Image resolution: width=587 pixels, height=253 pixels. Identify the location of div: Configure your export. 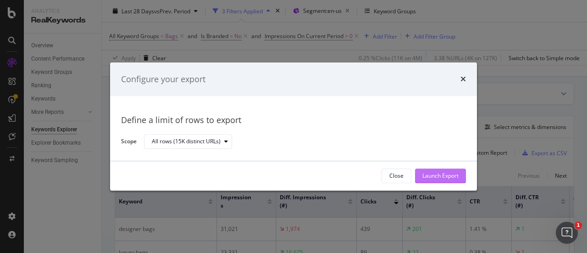
(163, 79).